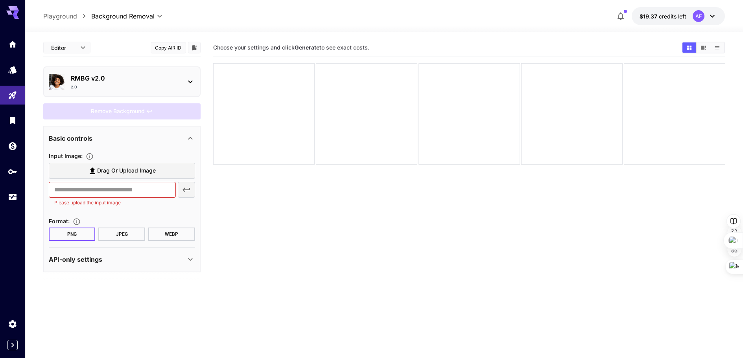 Image resolution: width=743 pixels, height=358 pixels. What do you see at coordinates (704, 48) in the screenshot?
I see `button: Show media in video view` at bounding box center [704, 48].